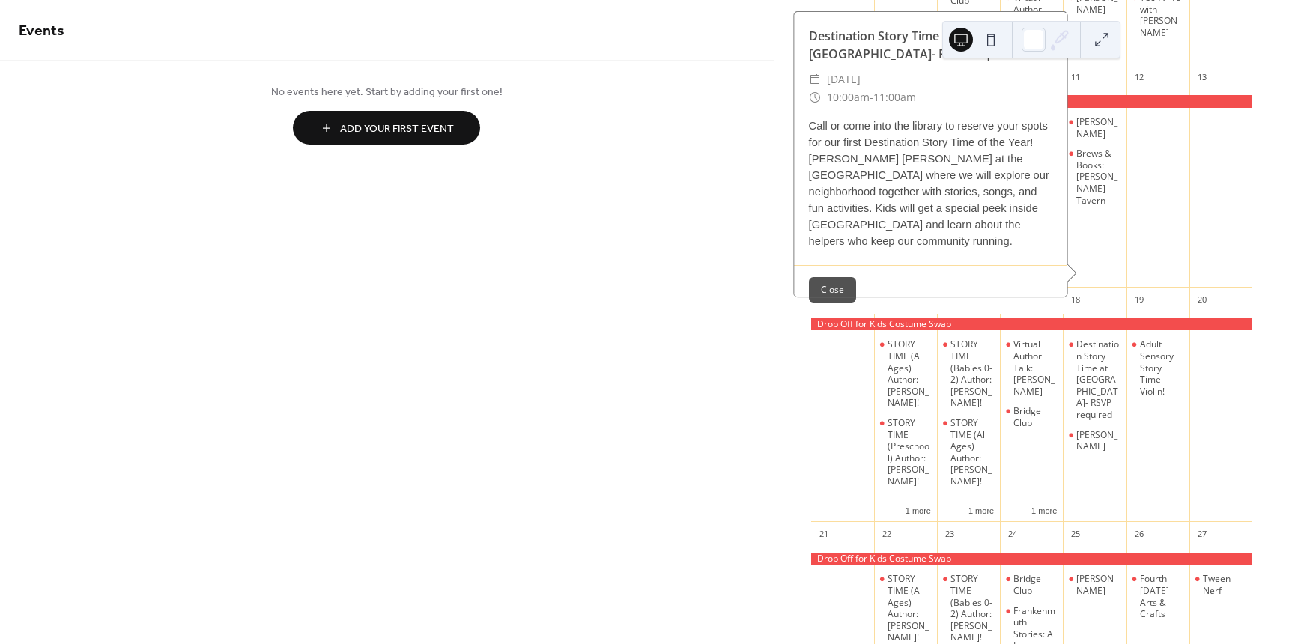 The height and width of the screenshot is (644, 1289). I want to click on div: 12, so click(1139, 77).